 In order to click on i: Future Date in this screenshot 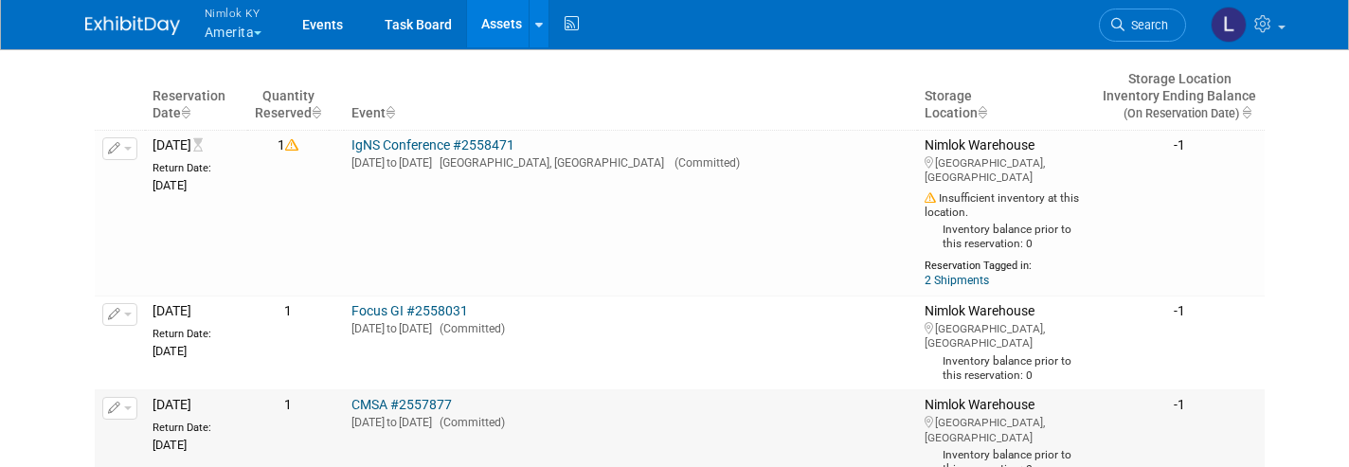, I will do `click(203, 145)`.